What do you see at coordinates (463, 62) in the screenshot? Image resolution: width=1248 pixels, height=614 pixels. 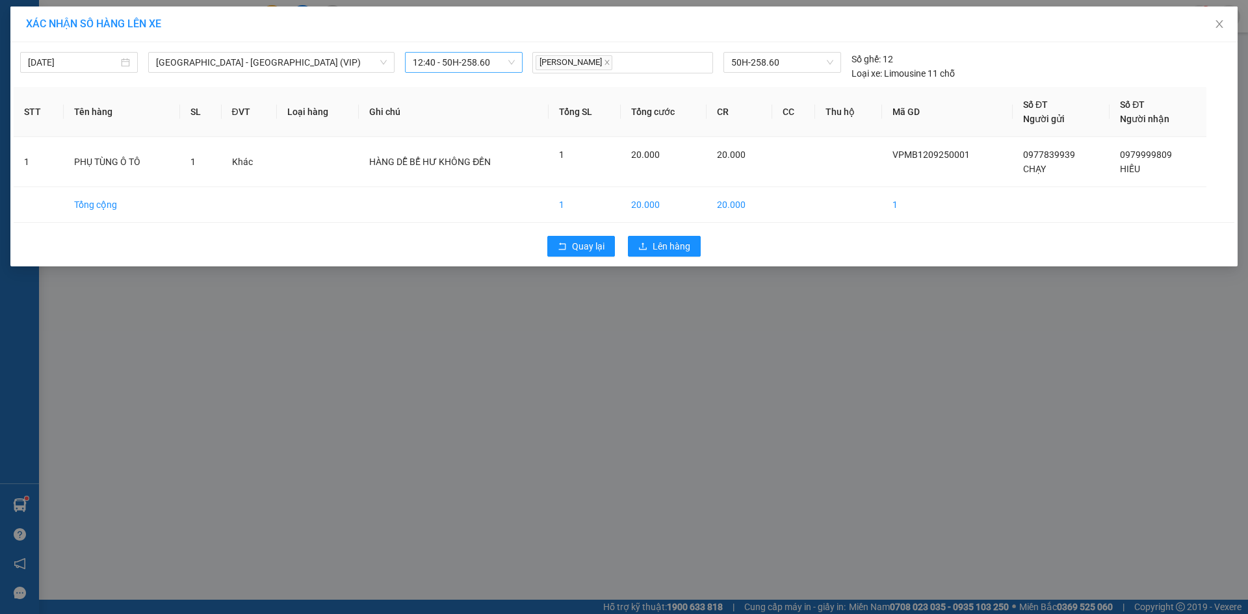 I see `span: 12:40 - 50H-258.60` at bounding box center [463, 62].